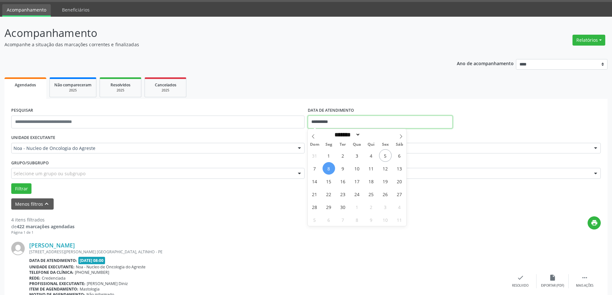 The image size is (612, 295). Describe the element at coordinates (73, 85) in the screenshot. I see `span: Não compareceram` at that location.